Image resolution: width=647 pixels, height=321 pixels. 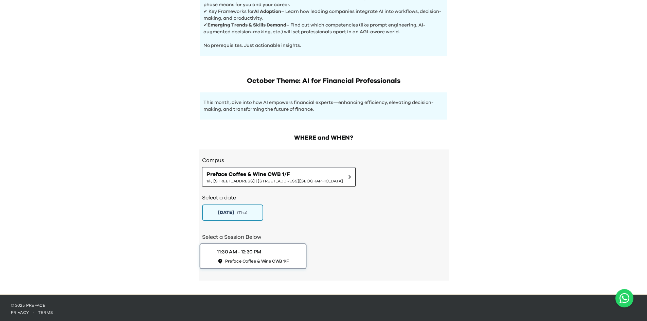 I want to click on b: AI Adoption, so click(x=268, y=12).